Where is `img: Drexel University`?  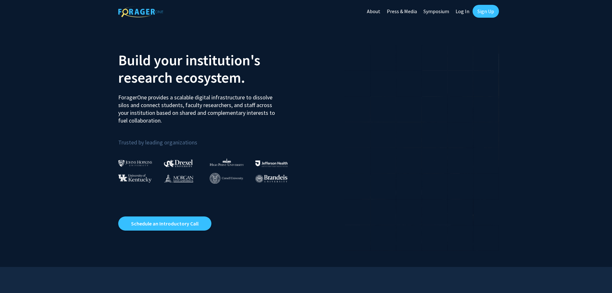 img: Drexel University is located at coordinates (178, 163).